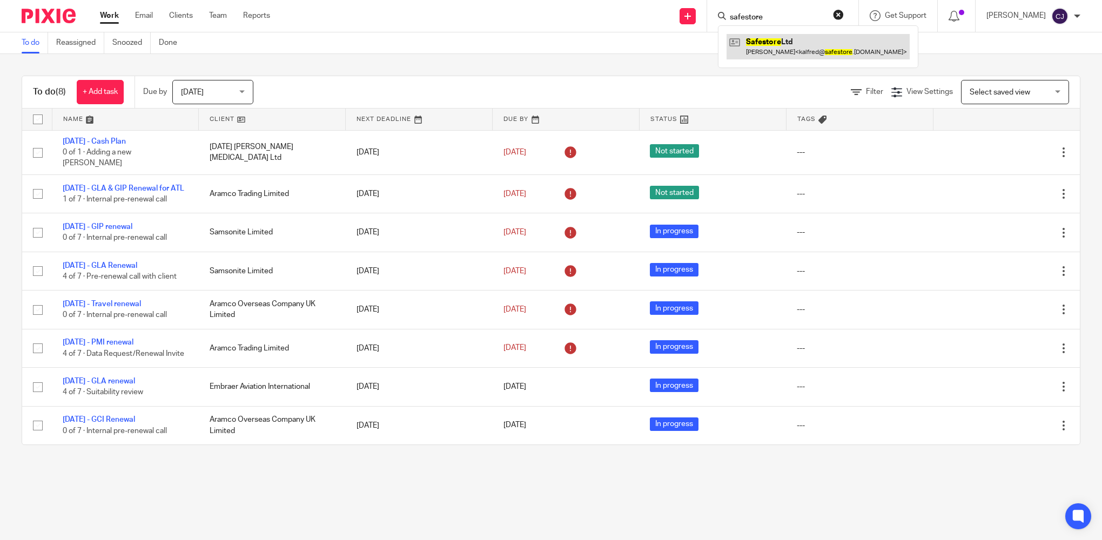  What do you see at coordinates (257, 16) in the screenshot?
I see `a: Reports` at bounding box center [257, 16].